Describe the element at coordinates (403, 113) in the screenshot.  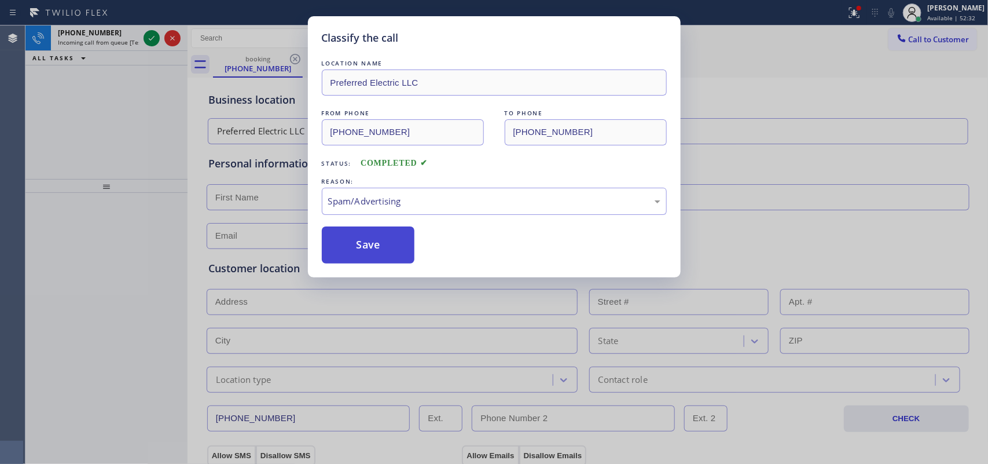
I see `div: FROM PHONE` at that location.